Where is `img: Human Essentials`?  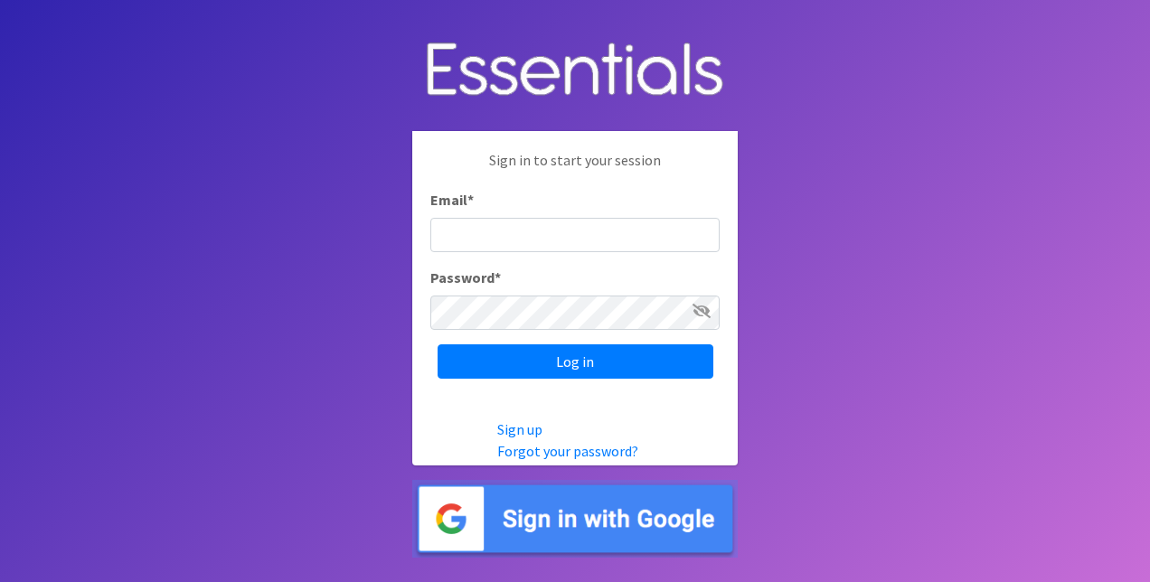
img: Human Essentials is located at coordinates (575, 71).